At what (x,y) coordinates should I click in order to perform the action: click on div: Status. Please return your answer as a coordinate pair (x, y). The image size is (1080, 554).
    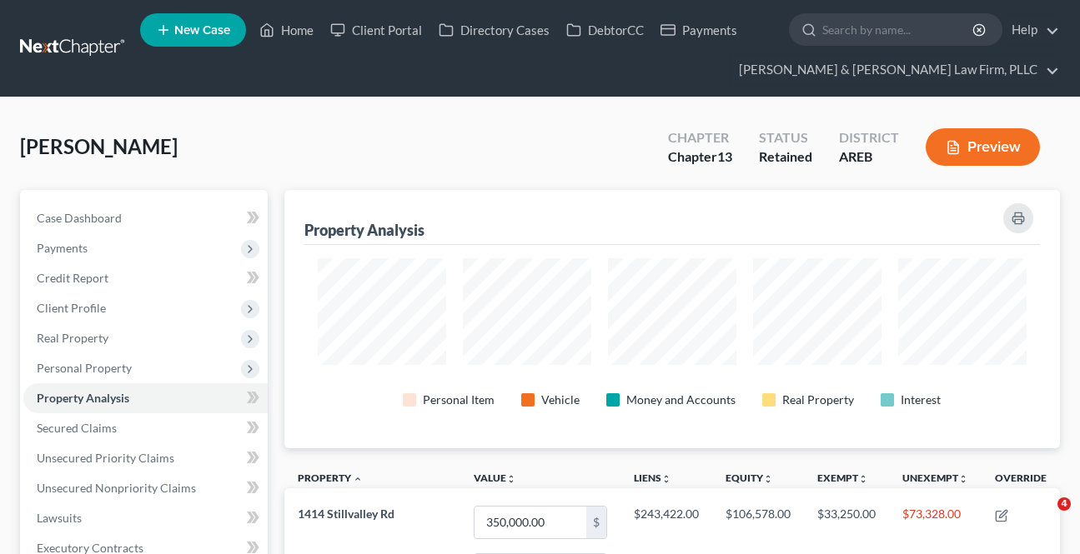
    Looking at the image, I should click on (785, 138).